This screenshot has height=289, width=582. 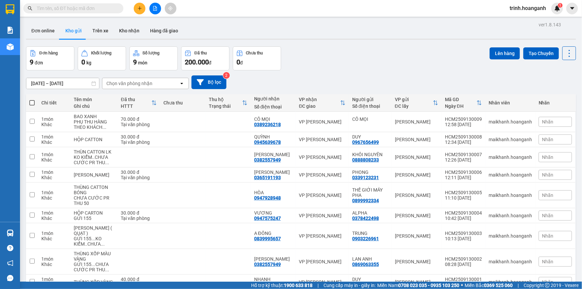 I want to click on span: notification, so click(x=10, y=263).